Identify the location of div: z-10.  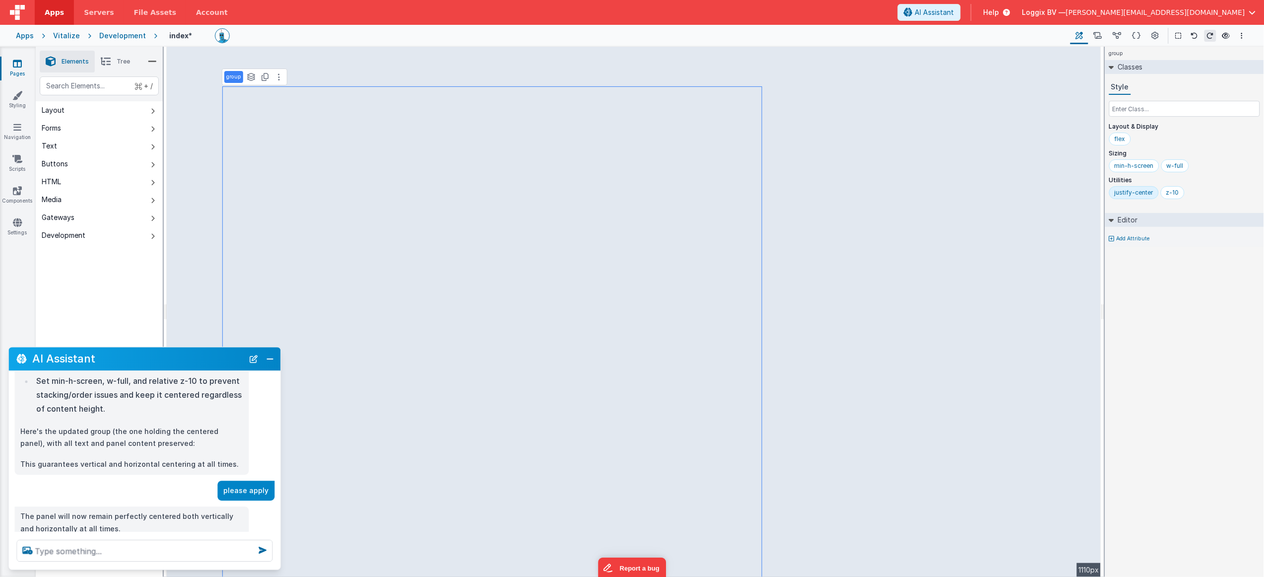
(1172, 193).